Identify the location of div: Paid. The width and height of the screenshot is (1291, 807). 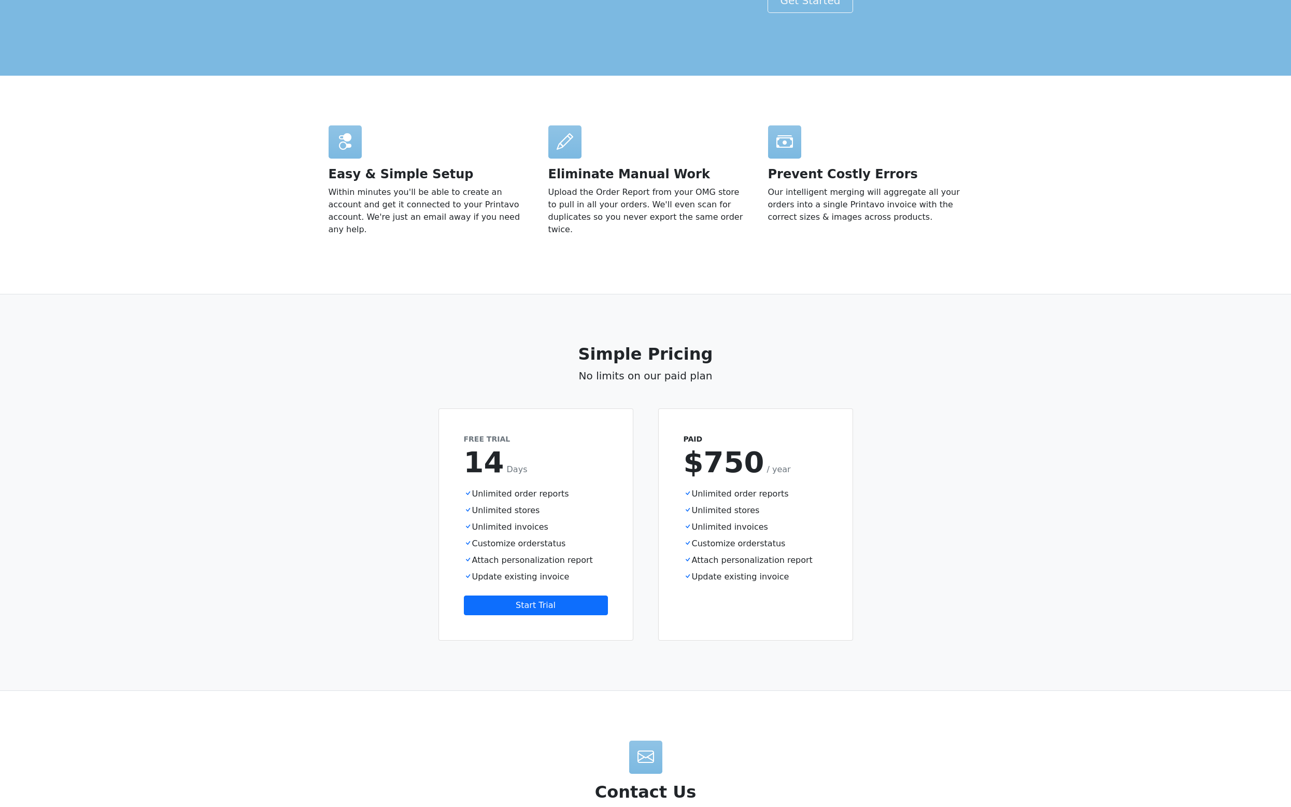
(756, 439).